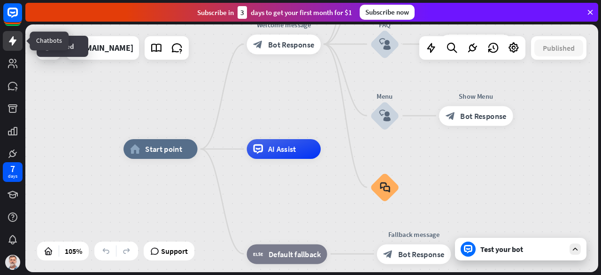 This screenshot has height=275, width=601. Describe the element at coordinates (242, 12) in the screenshot. I see `div: 3` at that location.